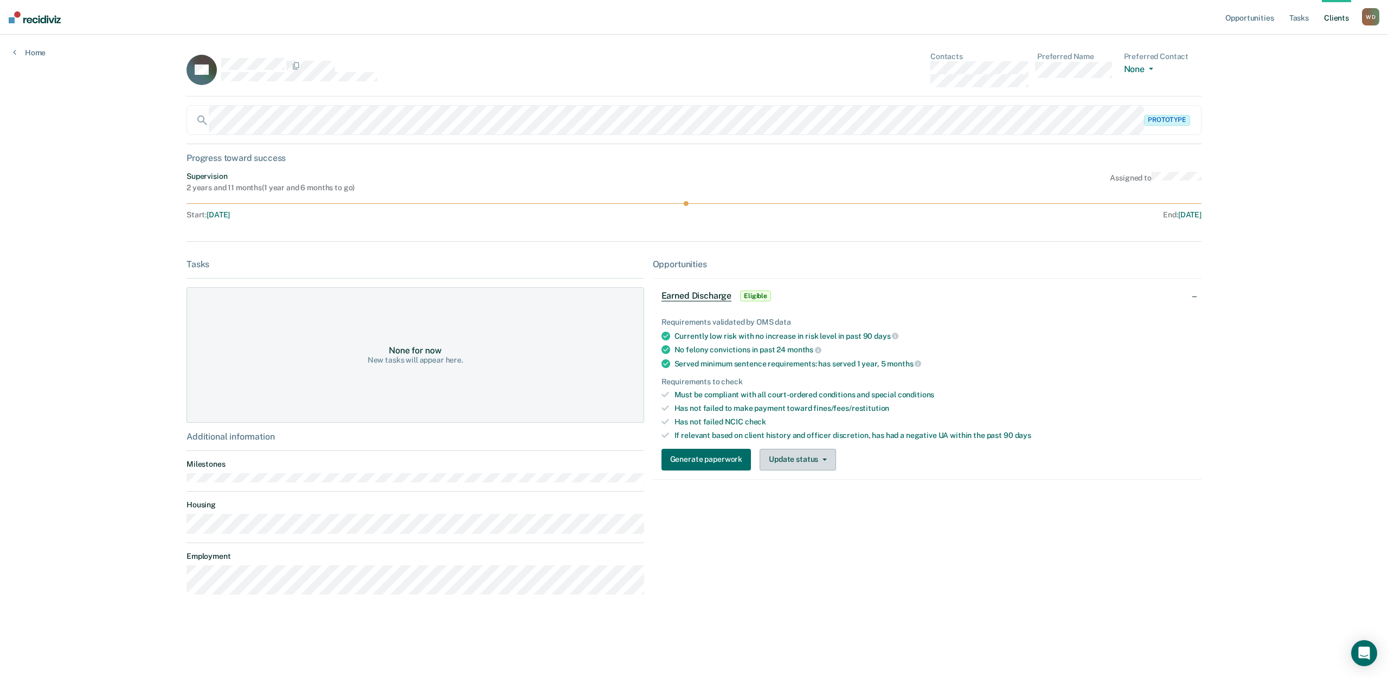 The width and height of the screenshot is (1388, 677). What do you see at coordinates (1141, 70) in the screenshot?
I see `button: None` at bounding box center [1141, 70].